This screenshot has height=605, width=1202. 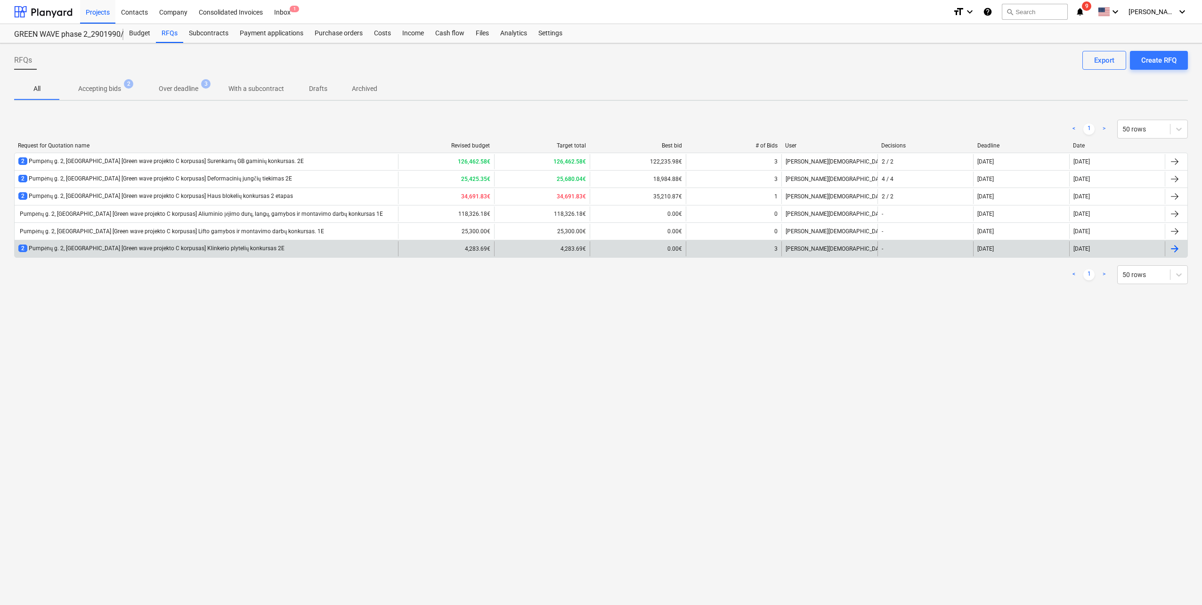 What do you see at coordinates (513, 33) in the screenshot?
I see `a: Analytics` at bounding box center [513, 33].